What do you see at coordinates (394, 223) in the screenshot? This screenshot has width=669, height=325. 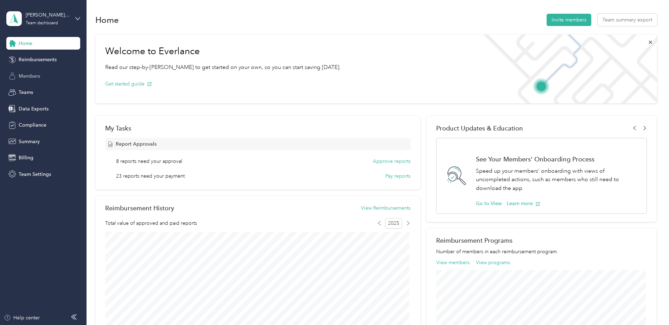 I see `span: 2025` at bounding box center [394, 223].